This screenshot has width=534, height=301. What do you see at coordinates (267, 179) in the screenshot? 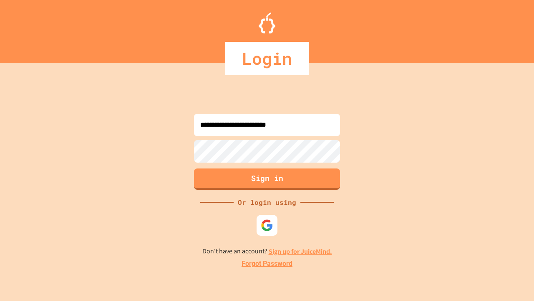
I see `button: Sign in` at bounding box center [267, 179].